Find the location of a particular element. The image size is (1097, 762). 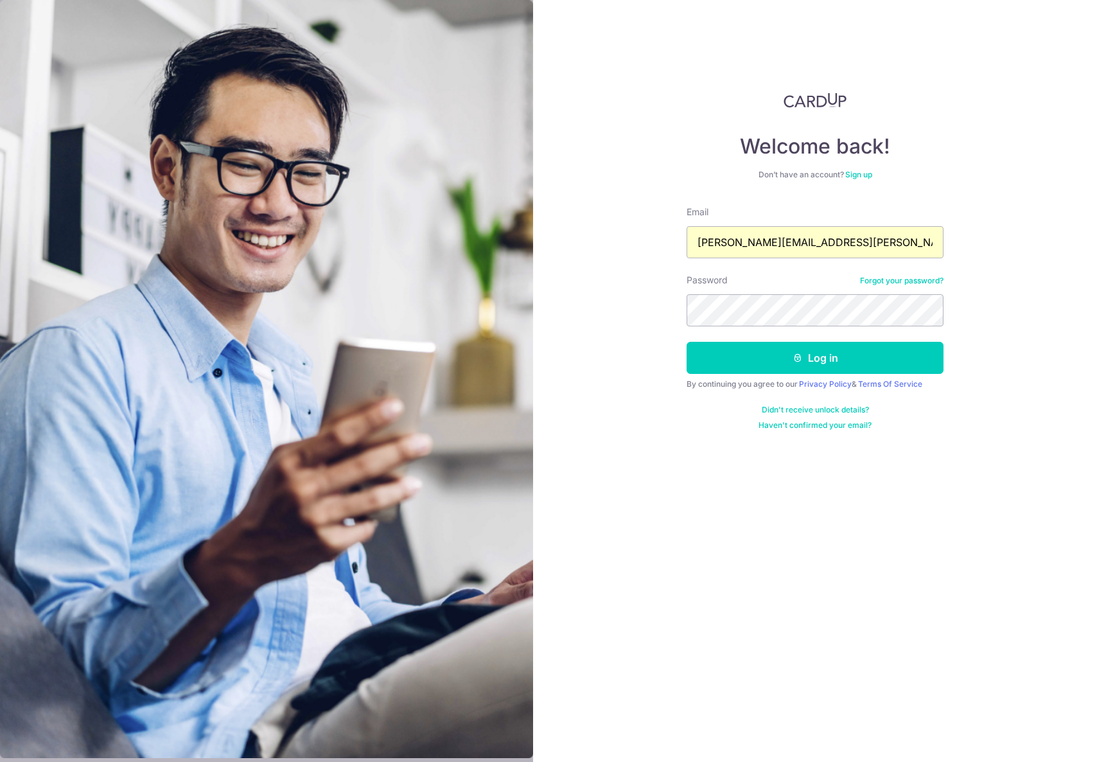

label: Email is located at coordinates (697, 212).